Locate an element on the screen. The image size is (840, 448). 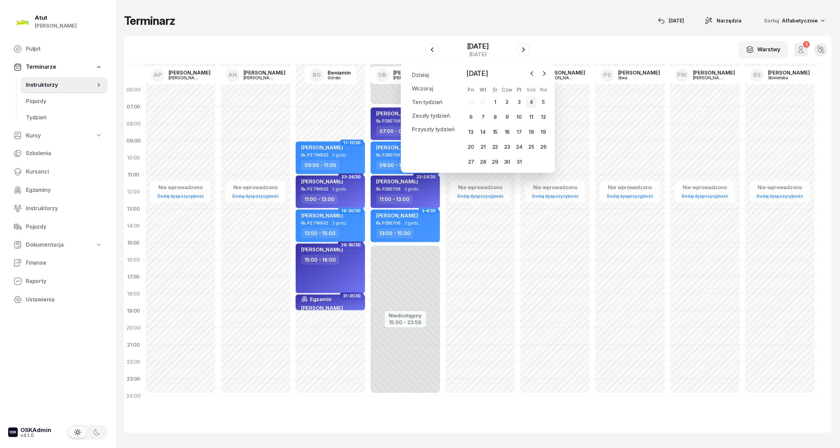
a: Przyszły tydzień is located at coordinates (433, 130).